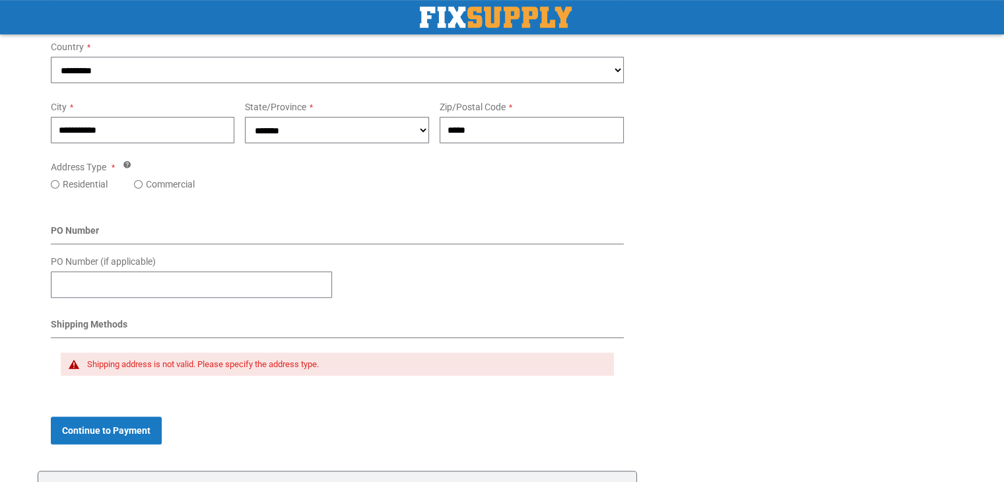 Image resolution: width=1004 pixels, height=482 pixels. I want to click on span: PO Number (if applicable), so click(103, 261).